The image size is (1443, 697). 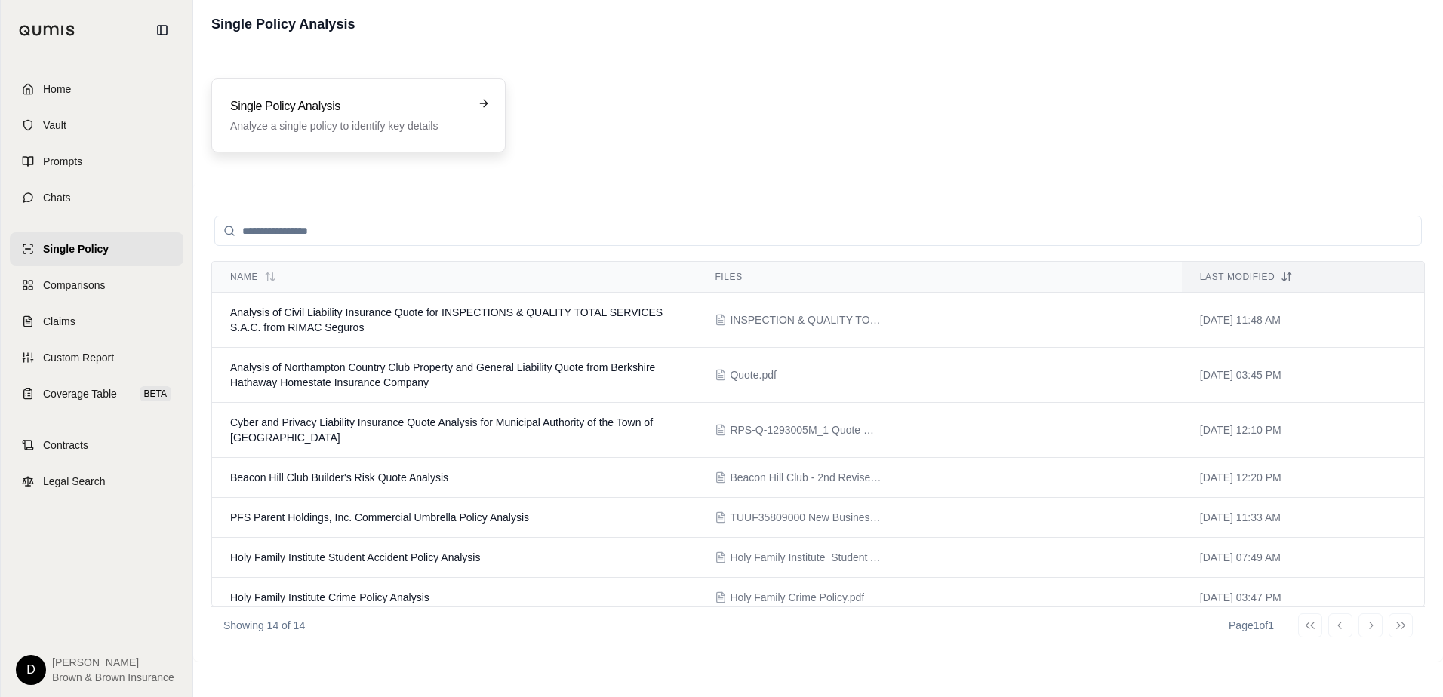 What do you see at coordinates (97, 445) in the screenshot?
I see `a: Contracts` at bounding box center [97, 445].